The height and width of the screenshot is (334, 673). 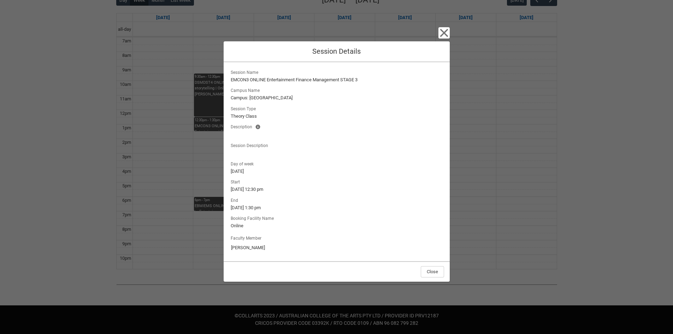 I want to click on span: Session Type, so click(x=245, y=108).